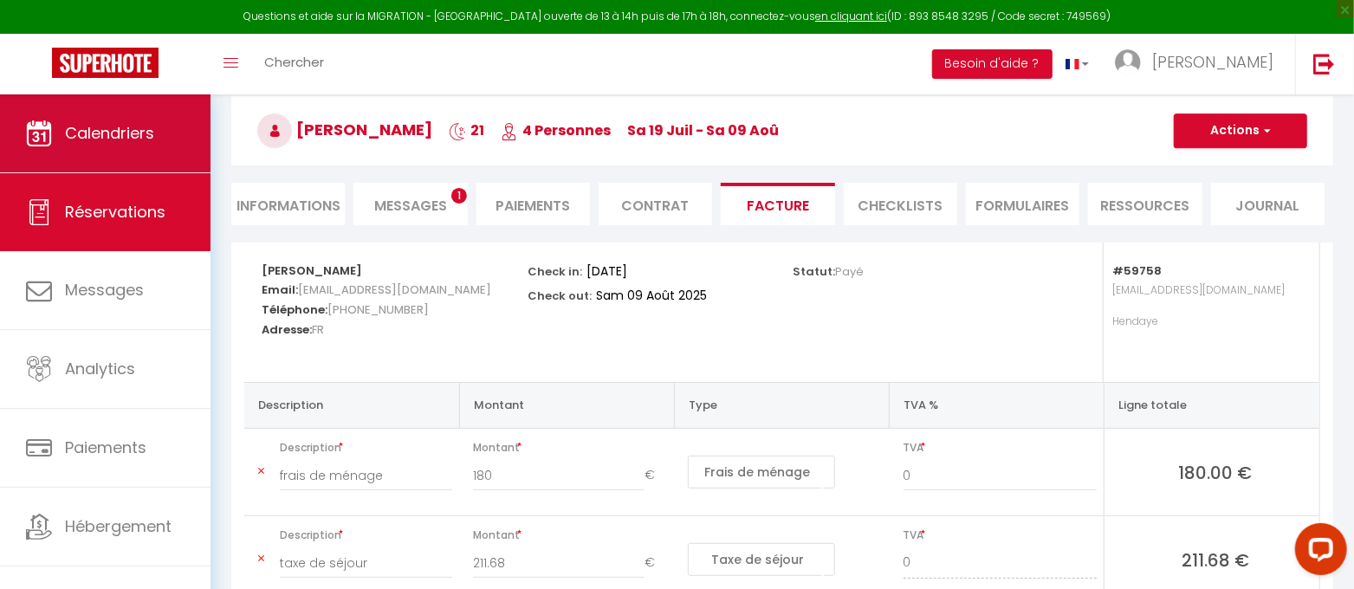 The image size is (1354, 589). What do you see at coordinates (40, 33) in the screenshot?
I see `button: Open LiveChat chat widget` at bounding box center [40, 33].